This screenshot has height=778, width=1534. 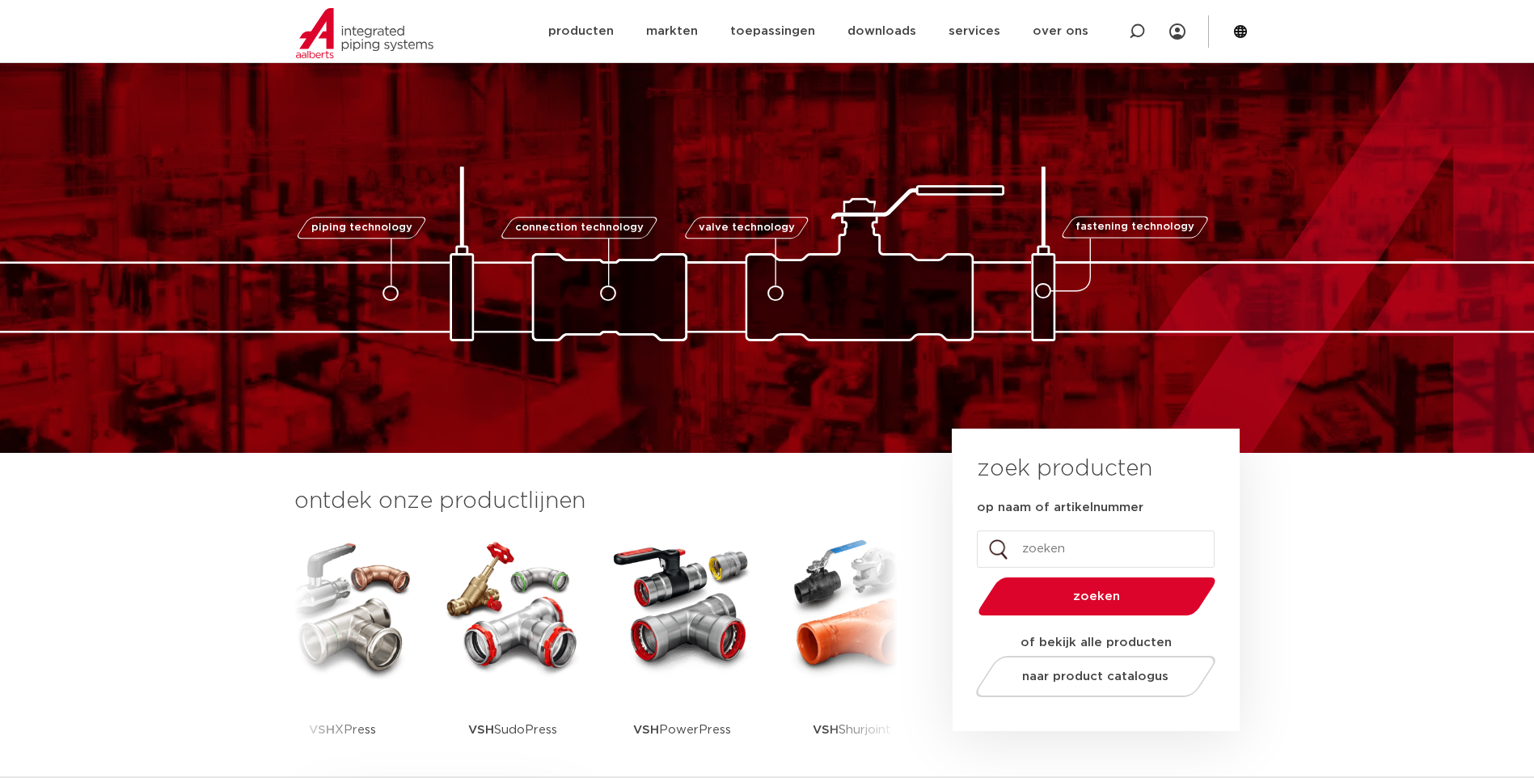 What do you see at coordinates (1135, 227) in the screenshot?
I see `span: fastening technology` at bounding box center [1135, 227].